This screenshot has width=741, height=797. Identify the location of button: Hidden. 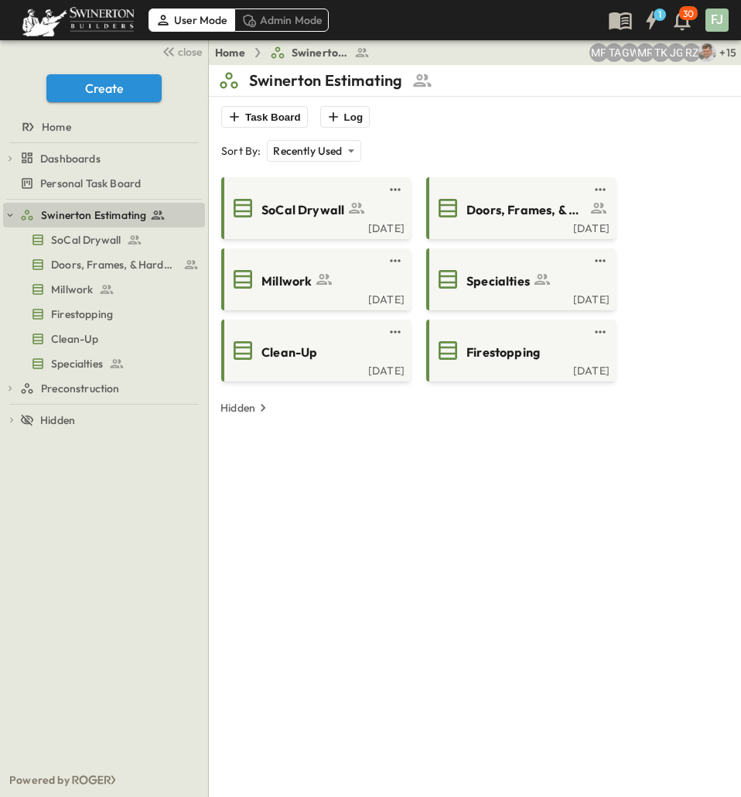
(245, 408).